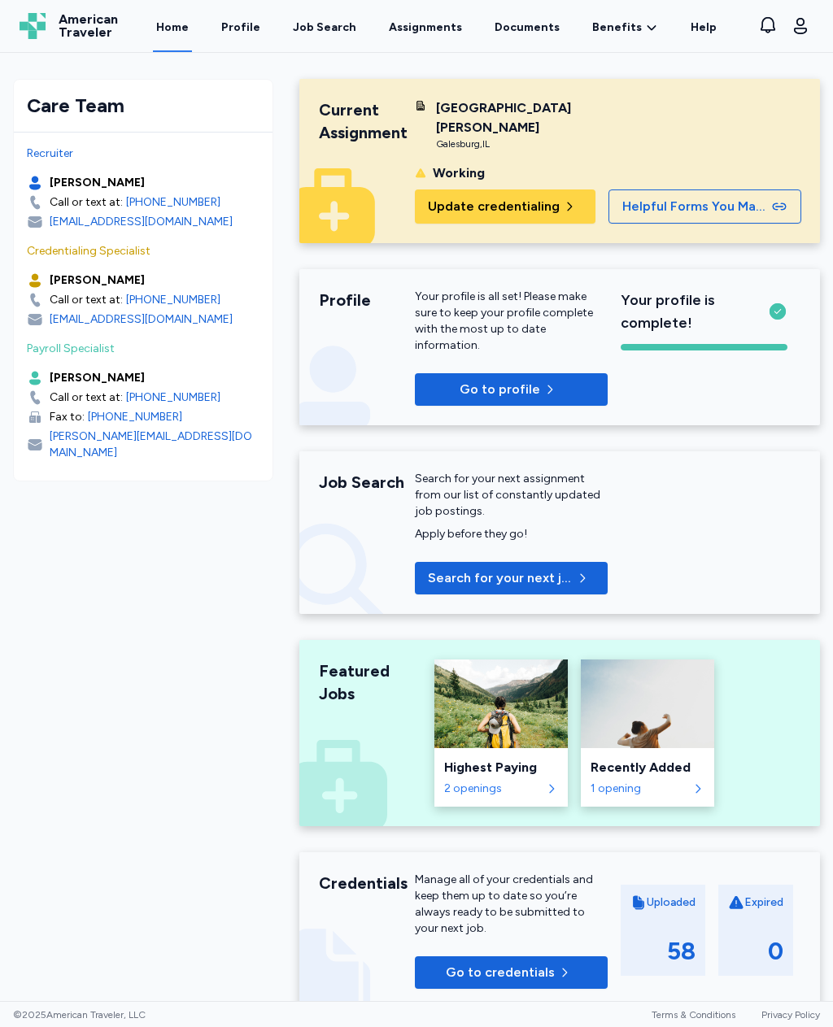 The height and width of the screenshot is (1027, 833). Describe the element at coordinates (367, 883) in the screenshot. I see `div: Credentials` at that location.